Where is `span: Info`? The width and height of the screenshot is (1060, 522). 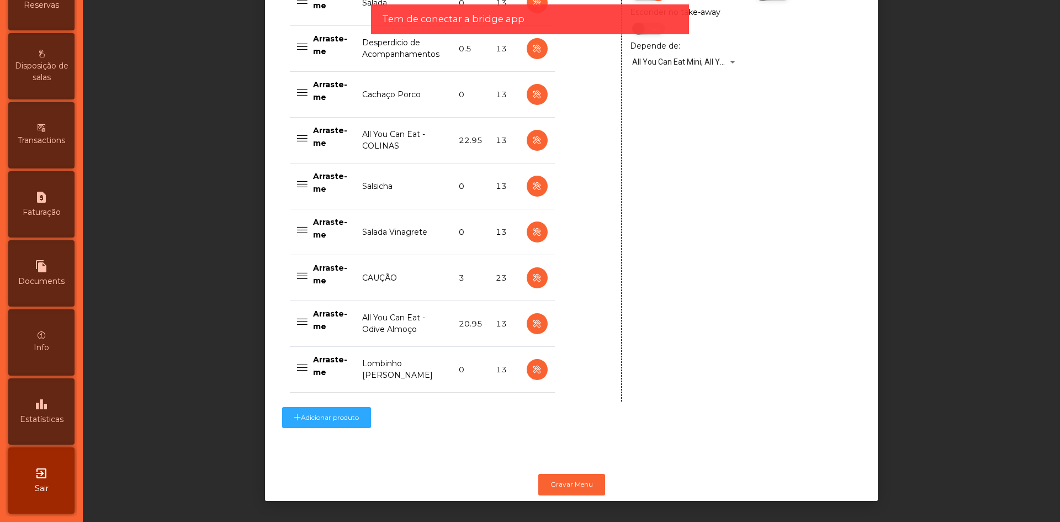
span: Info is located at coordinates (41, 347).